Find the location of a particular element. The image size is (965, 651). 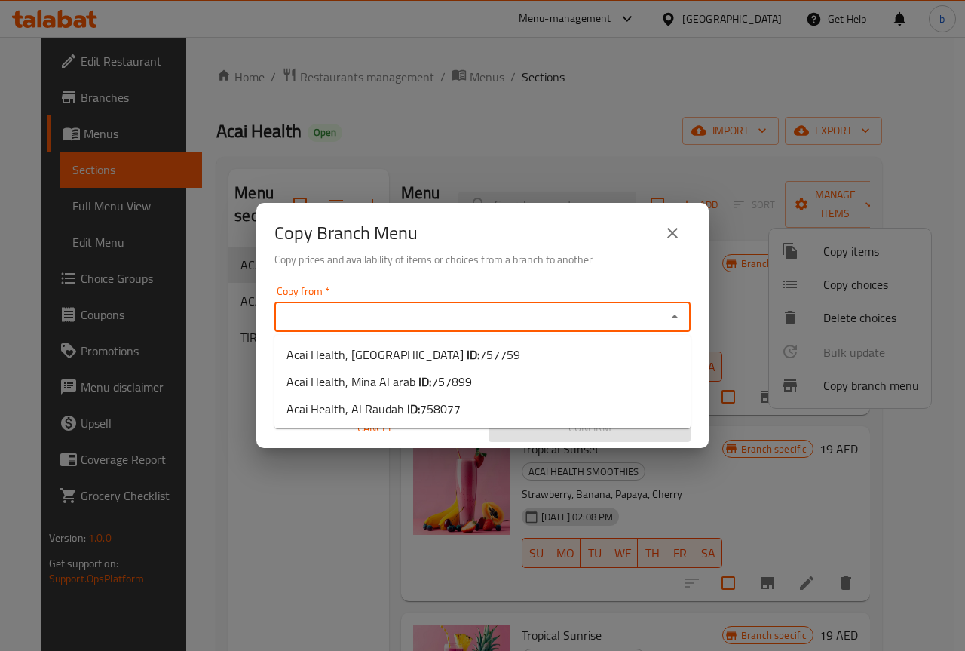

span: Acai Health, Al Raudah is located at coordinates (373, 409).